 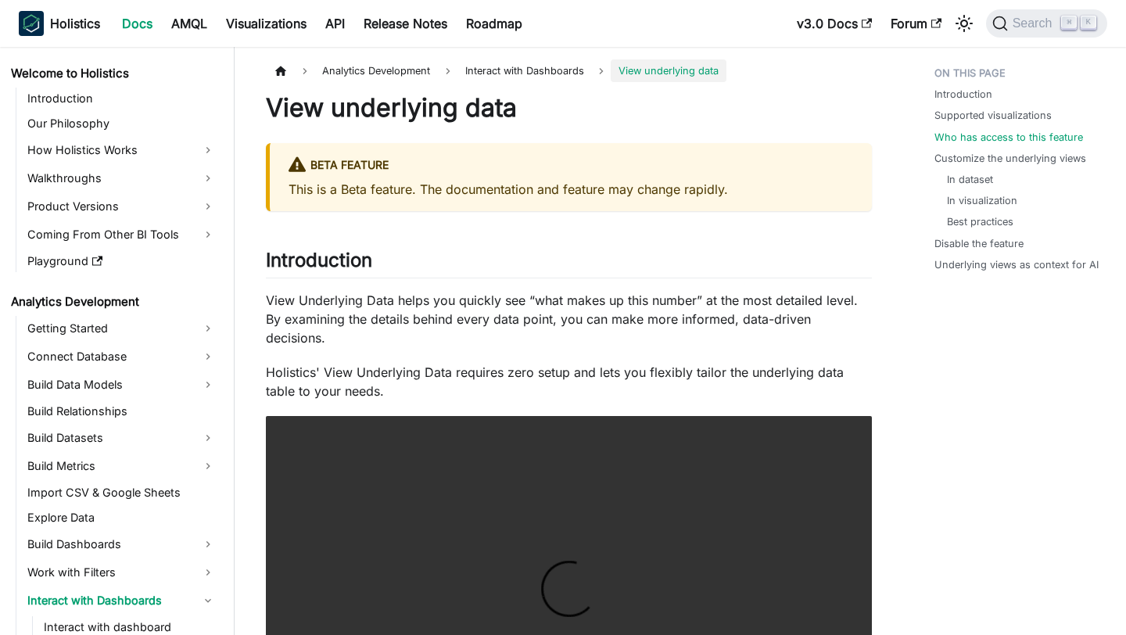 What do you see at coordinates (121, 573) in the screenshot?
I see `a: Work with Filters` at bounding box center [121, 573].